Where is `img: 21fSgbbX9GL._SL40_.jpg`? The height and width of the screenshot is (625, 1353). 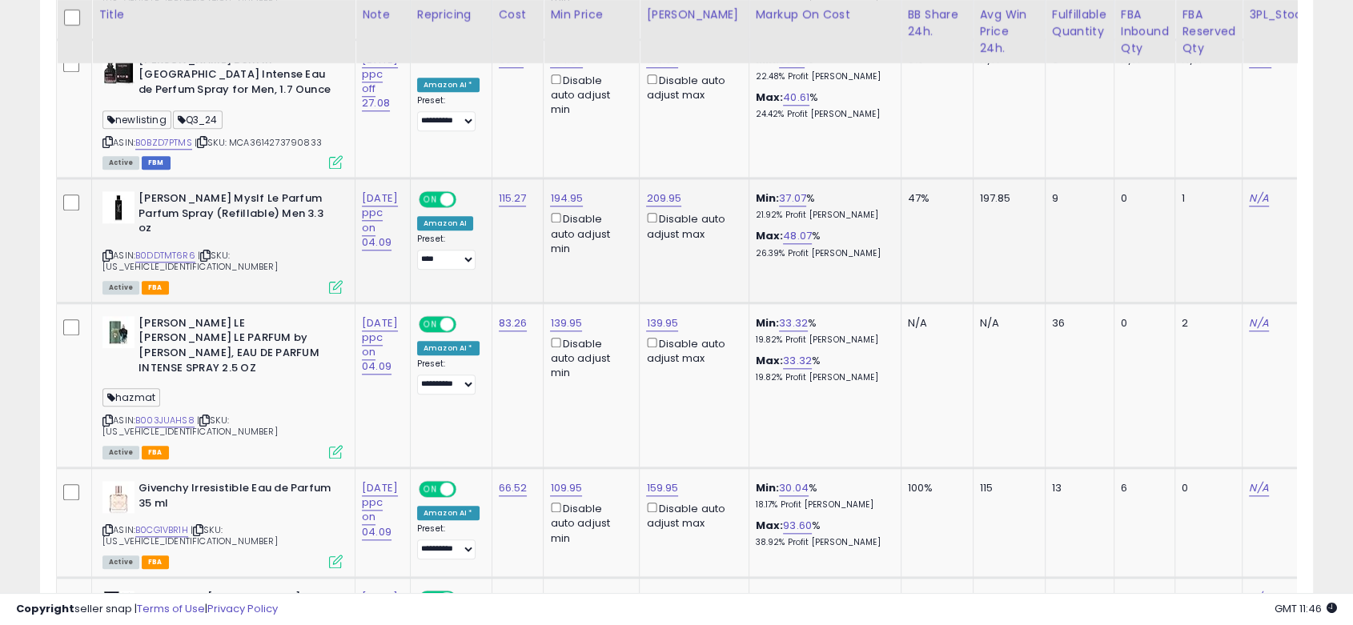 img: 21fSgbbX9GL._SL40_.jpg is located at coordinates (118, 207).